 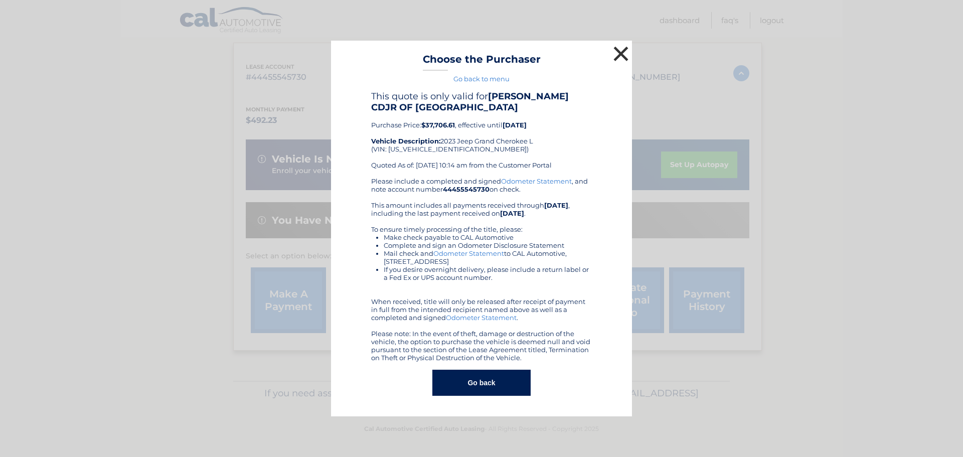 I want to click on a: Go back to menu, so click(x=482, y=79).